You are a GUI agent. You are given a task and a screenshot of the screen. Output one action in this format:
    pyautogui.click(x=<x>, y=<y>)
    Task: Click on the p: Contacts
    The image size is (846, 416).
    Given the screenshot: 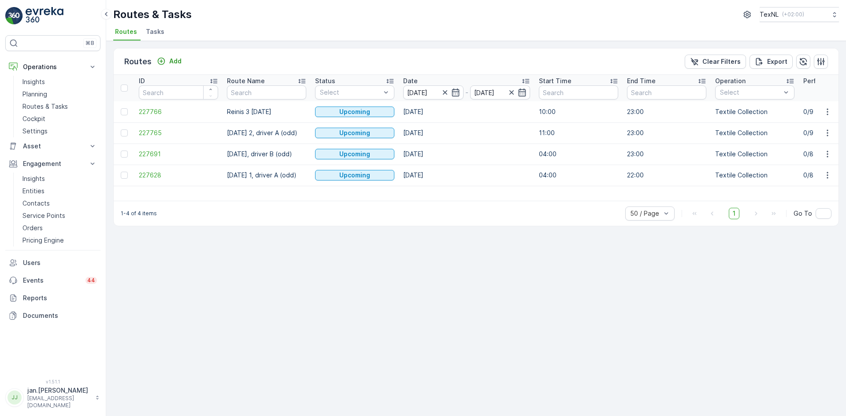 What is the action you would take?
    pyautogui.click(x=36, y=203)
    